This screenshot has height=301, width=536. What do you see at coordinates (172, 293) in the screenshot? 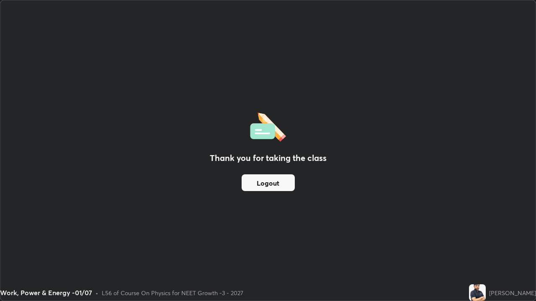
I see `div: L56 of Course On Physics for NEET Growth -3 - 2027` at bounding box center [172, 293].